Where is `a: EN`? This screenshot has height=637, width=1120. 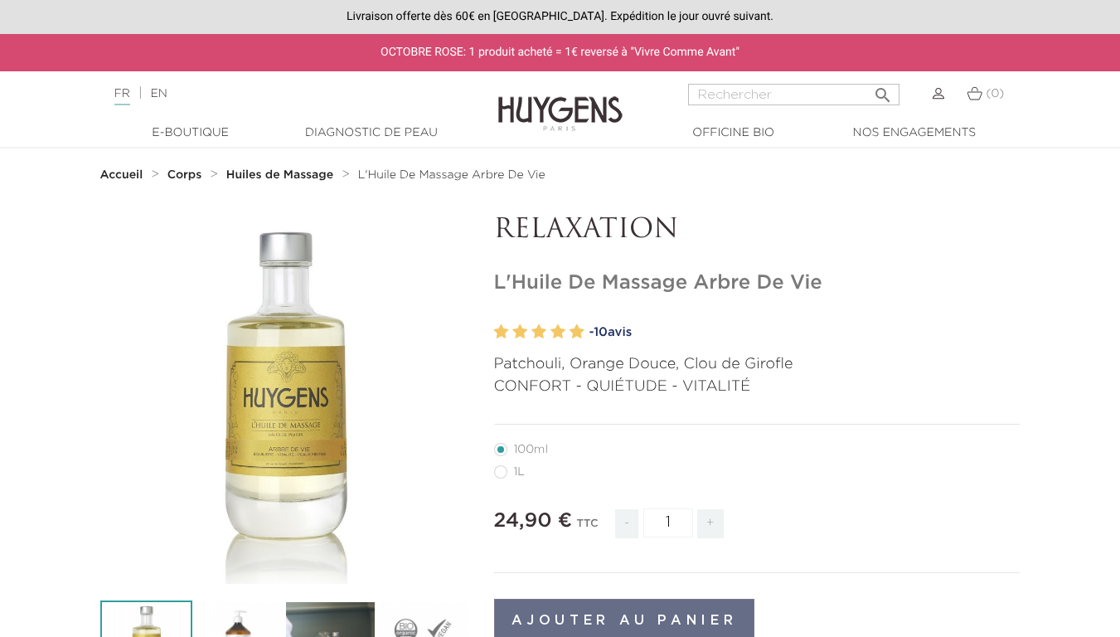
a: EN is located at coordinates (158, 94).